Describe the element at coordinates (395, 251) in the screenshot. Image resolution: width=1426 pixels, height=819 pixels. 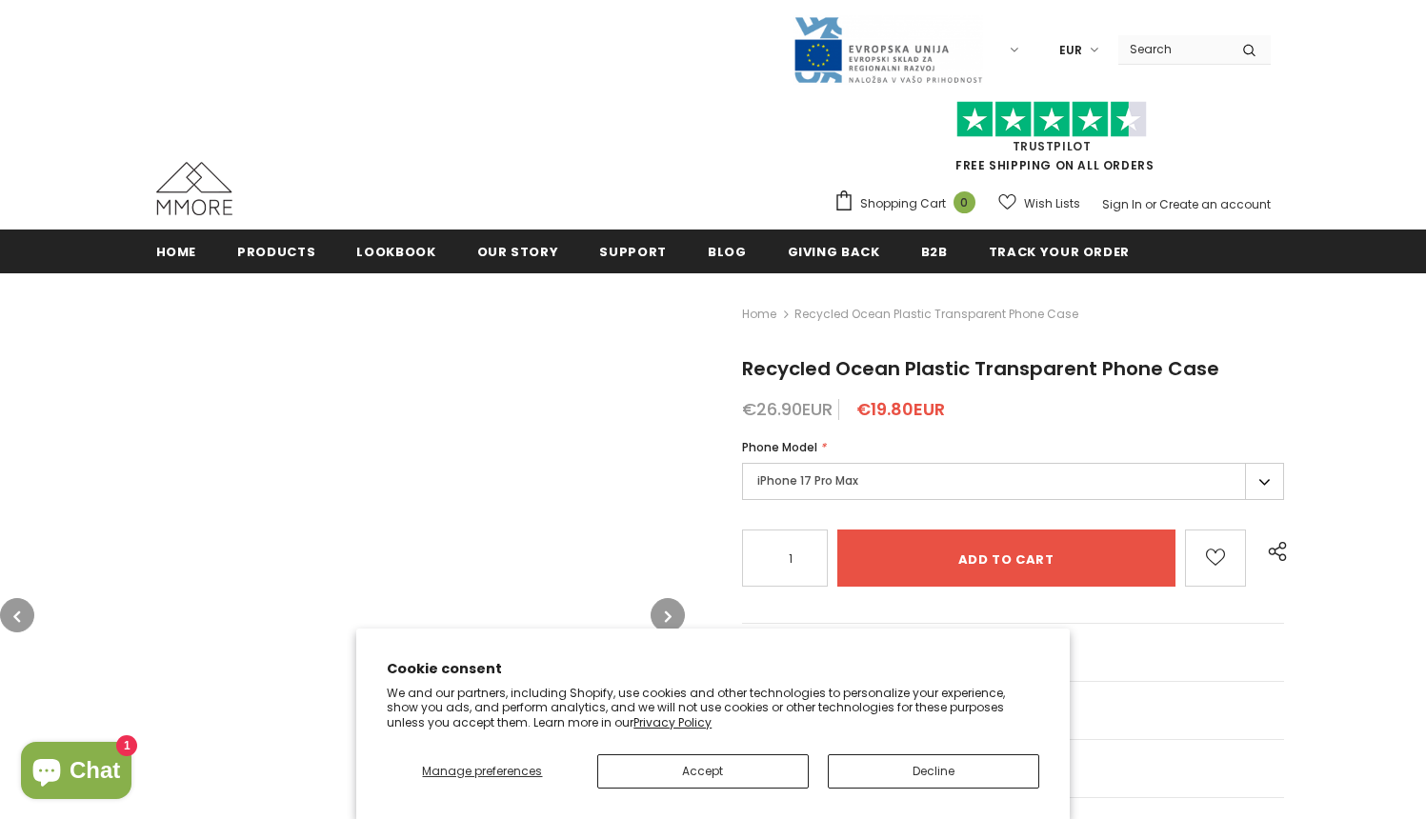
I see `a: Lookbook` at that location.